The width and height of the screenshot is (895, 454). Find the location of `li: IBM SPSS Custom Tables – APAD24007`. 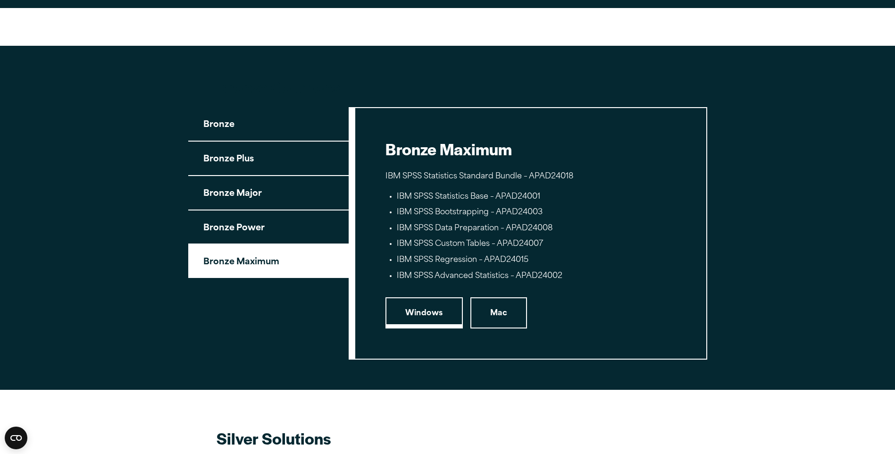

li: IBM SPSS Custom Tables – APAD24007 is located at coordinates (536, 244).